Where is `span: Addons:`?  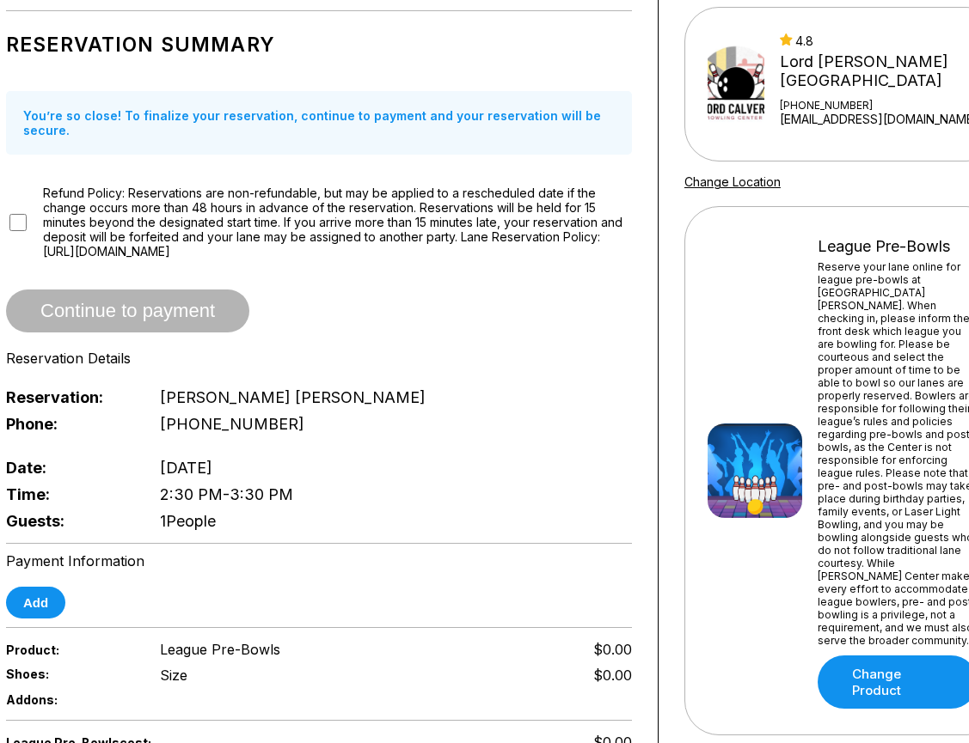
span: Addons: is located at coordinates (69, 700).